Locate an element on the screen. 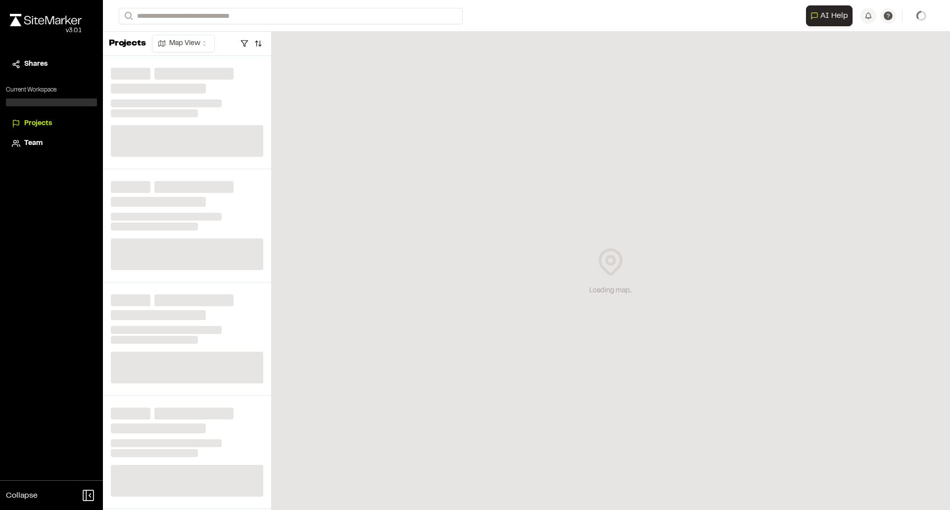  button: Open AI Assistant is located at coordinates (829, 16).